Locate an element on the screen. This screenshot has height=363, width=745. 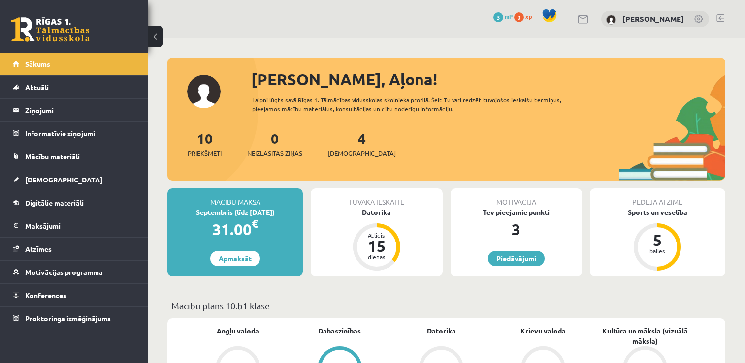
a: 0 xp is located at coordinates (525, 16).